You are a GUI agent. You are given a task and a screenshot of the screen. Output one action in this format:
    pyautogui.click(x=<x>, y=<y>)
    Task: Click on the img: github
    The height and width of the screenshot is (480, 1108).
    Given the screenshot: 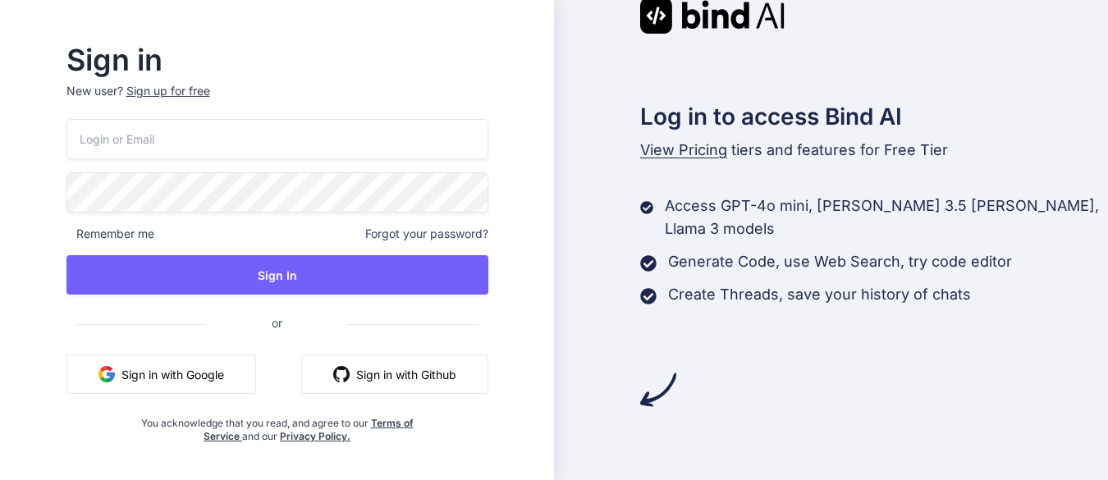 What is the action you would take?
    pyautogui.click(x=341, y=374)
    